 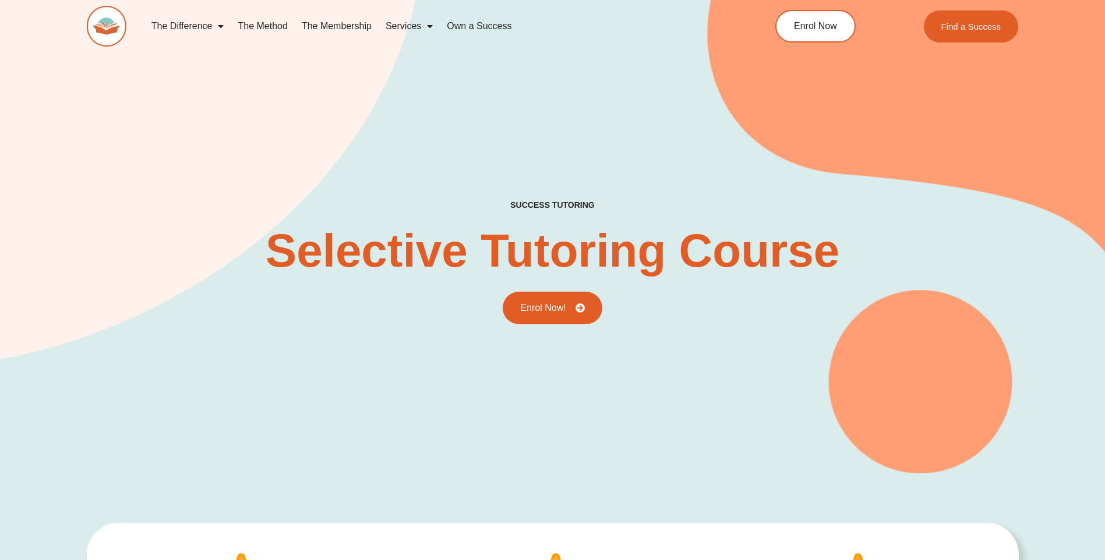 What do you see at coordinates (971, 26) in the screenshot?
I see `span: Find a Success` at bounding box center [971, 26].